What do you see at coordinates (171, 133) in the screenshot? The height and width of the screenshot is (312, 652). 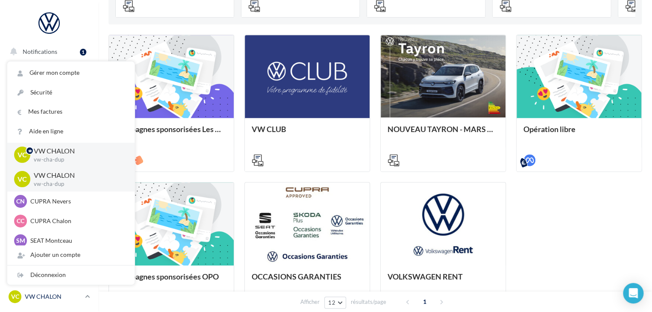 I see `div: Campagnes sponsorisées Les Instants VW Octobre` at bounding box center [171, 133].